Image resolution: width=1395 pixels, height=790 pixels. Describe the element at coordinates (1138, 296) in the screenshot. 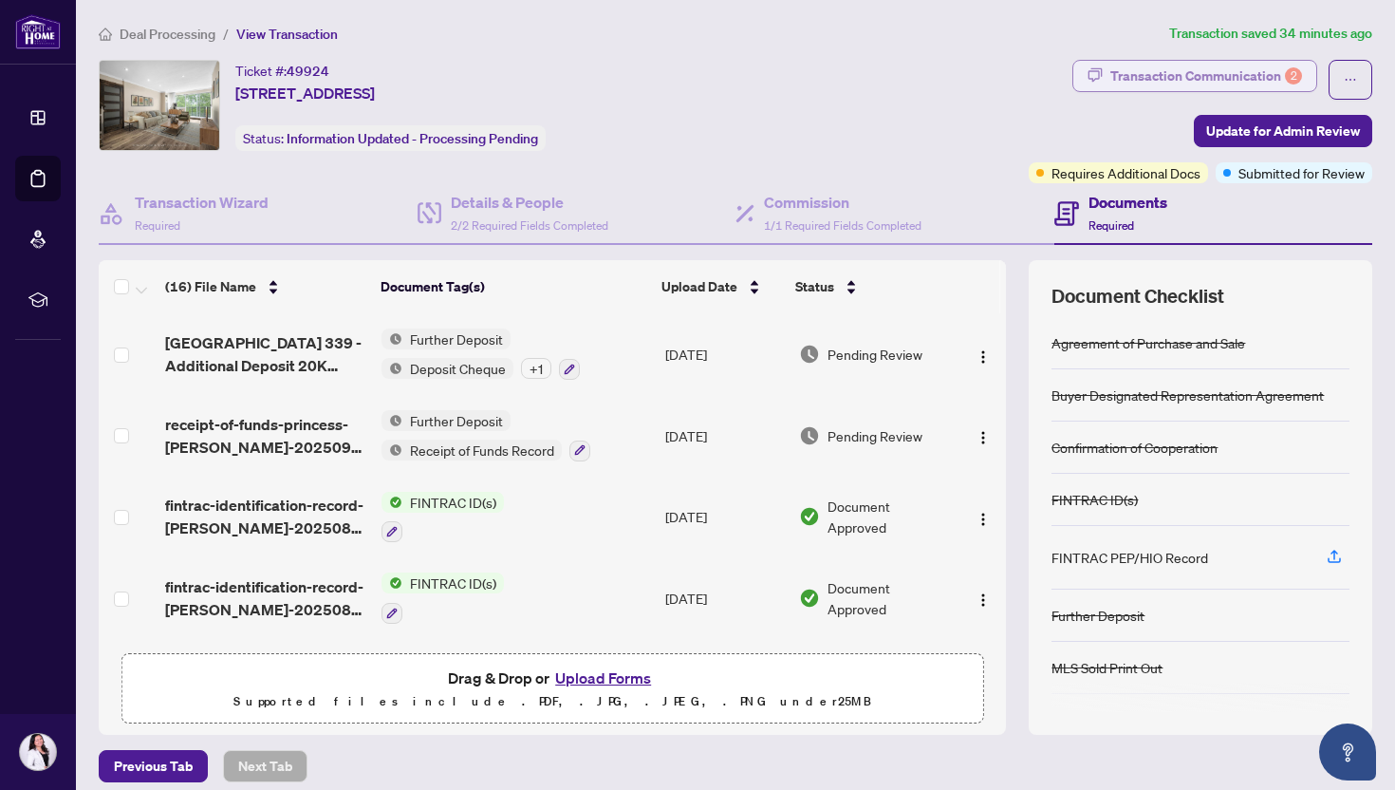

I see `span: Document Checklist` at that location.